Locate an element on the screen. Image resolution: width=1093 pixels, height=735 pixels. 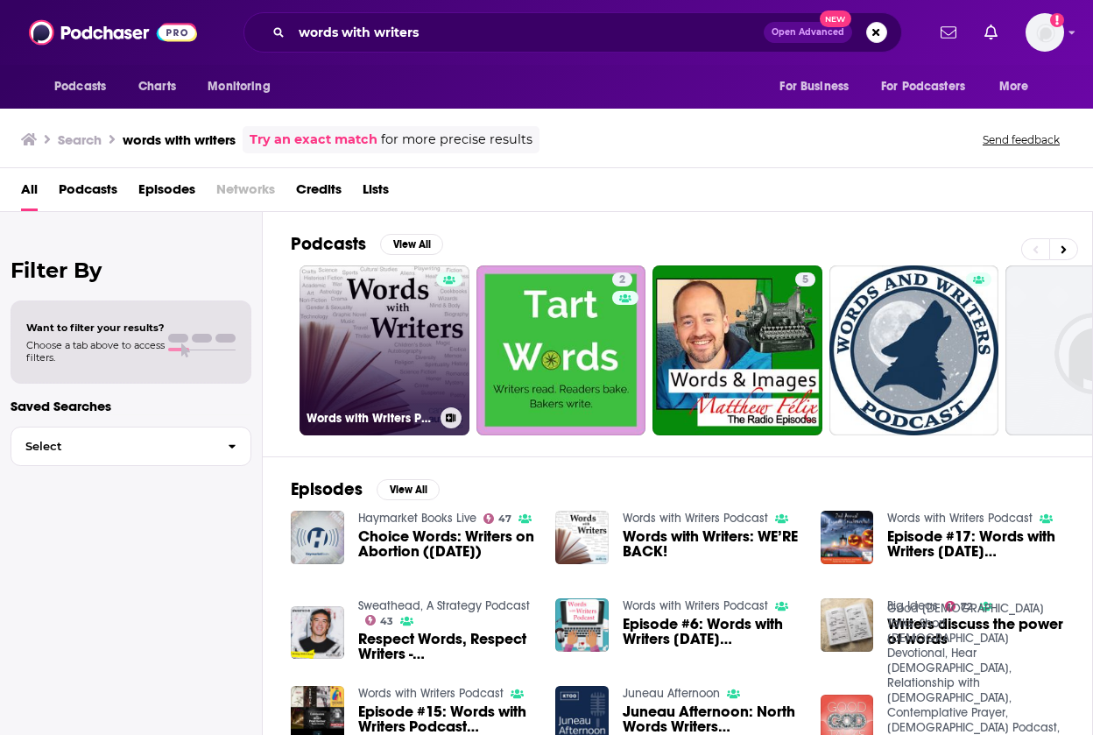
a: Sweathead, A Strategy Podcast is located at coordinates (444, 605).